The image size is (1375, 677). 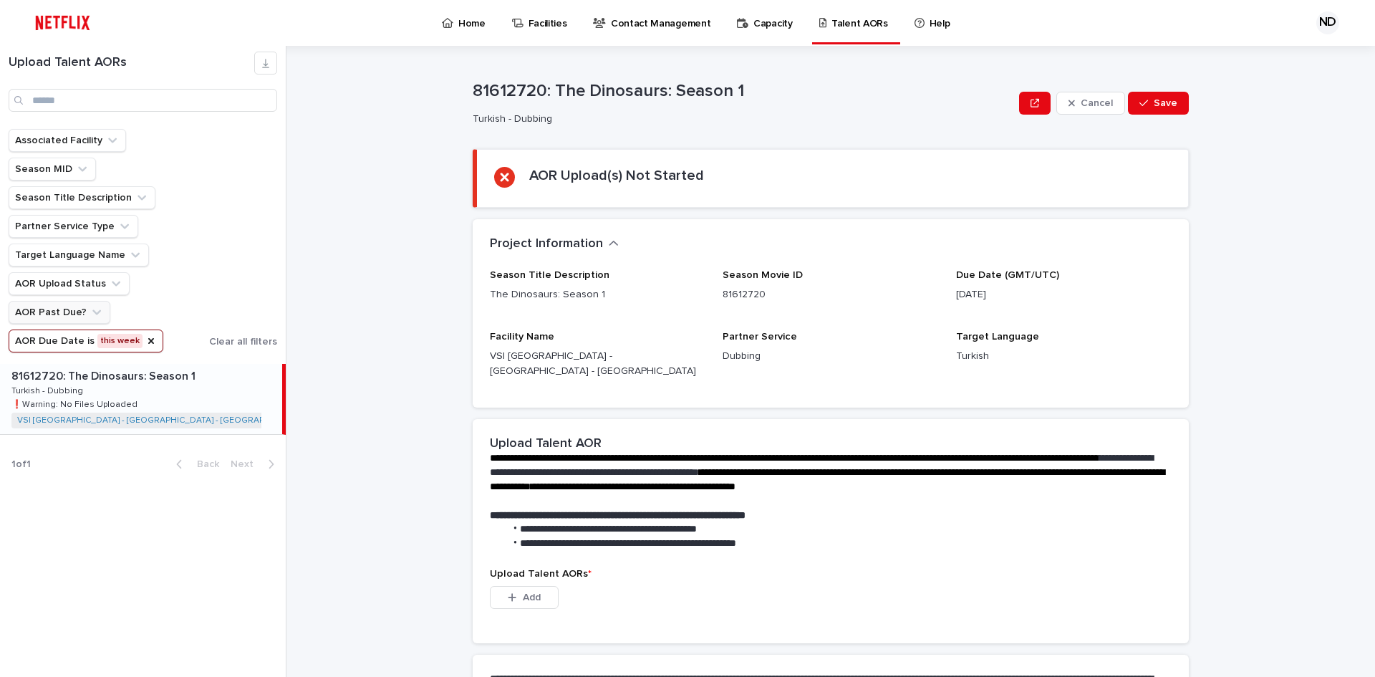 What do you see at coordinates (255, 464) in the screenshot?
I see `button: Next` at bounding box center [255, 464].